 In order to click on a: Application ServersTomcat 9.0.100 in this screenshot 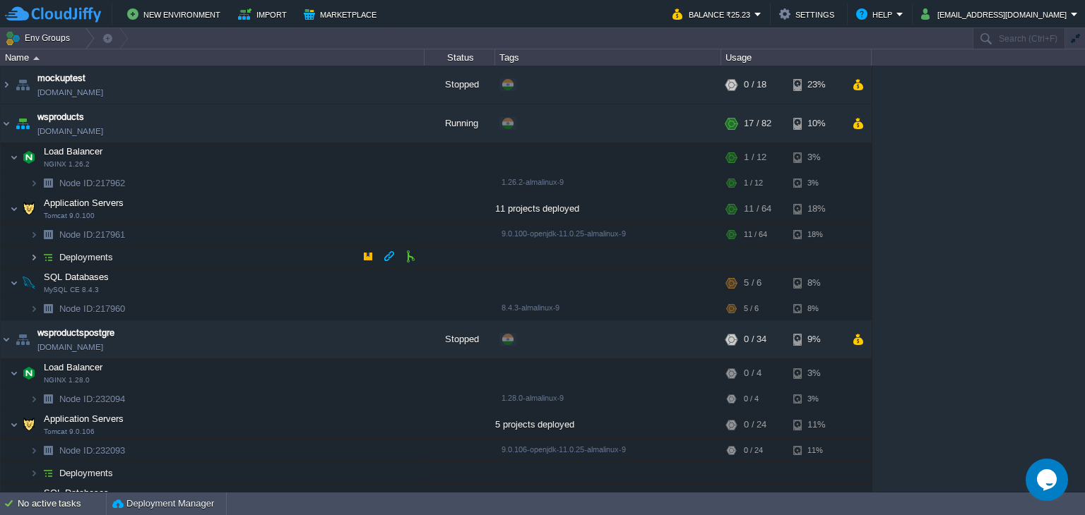, I will do `click(84, 203)`.